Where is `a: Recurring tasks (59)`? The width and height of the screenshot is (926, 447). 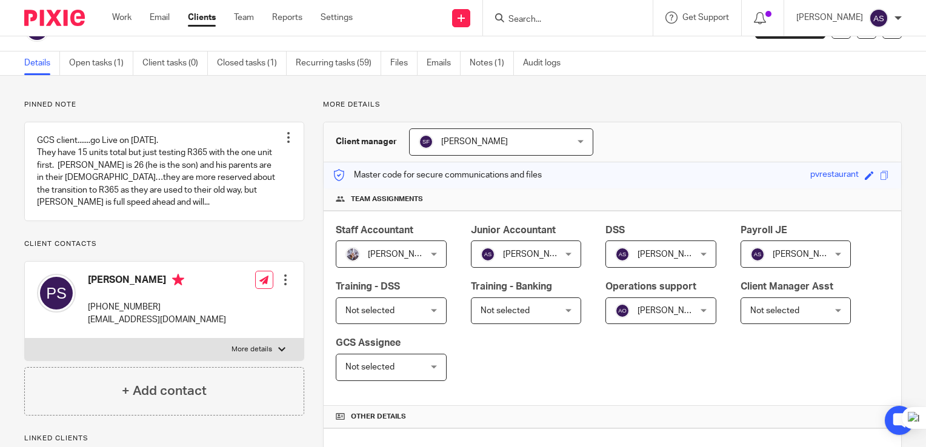
a: Recurring tasks (59) is located at coordinates (338, 63).